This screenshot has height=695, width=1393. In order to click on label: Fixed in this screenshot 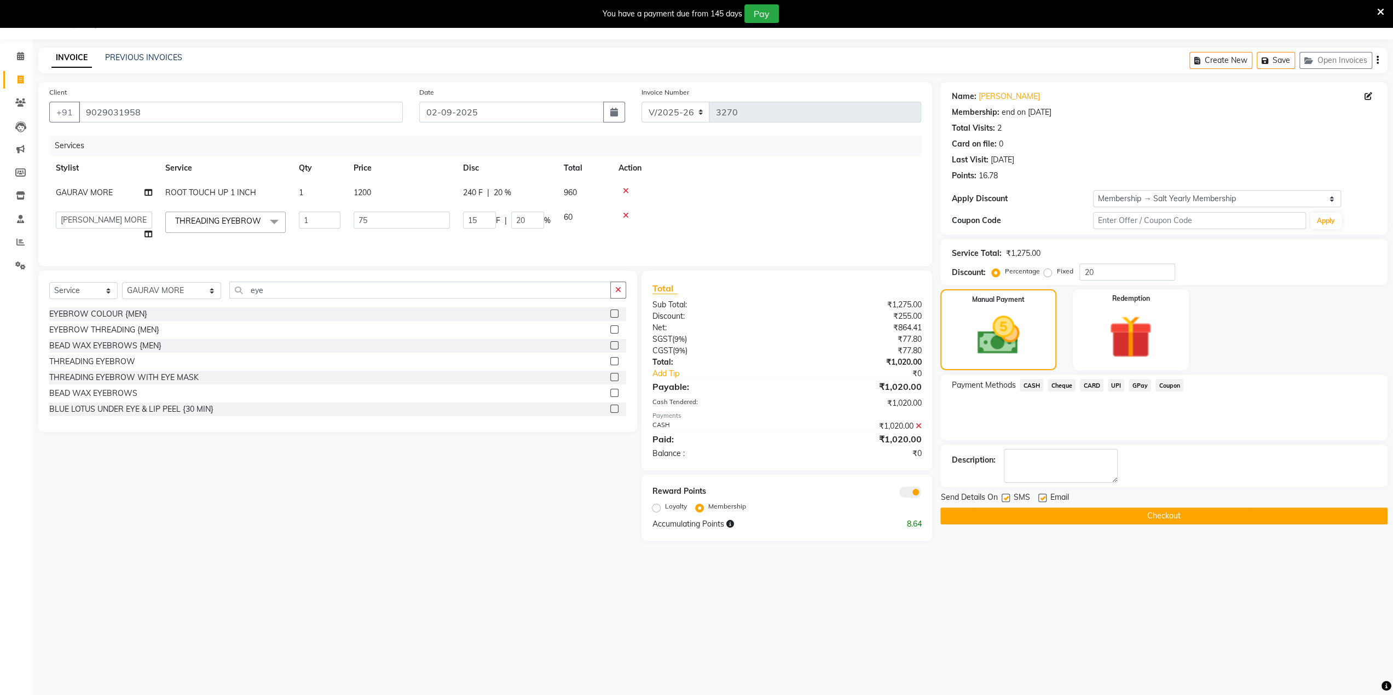, I will do `click(1064, 271)`.